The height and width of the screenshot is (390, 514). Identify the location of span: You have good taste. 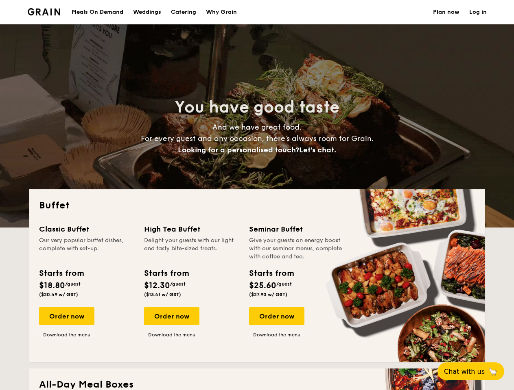
(257, 107).